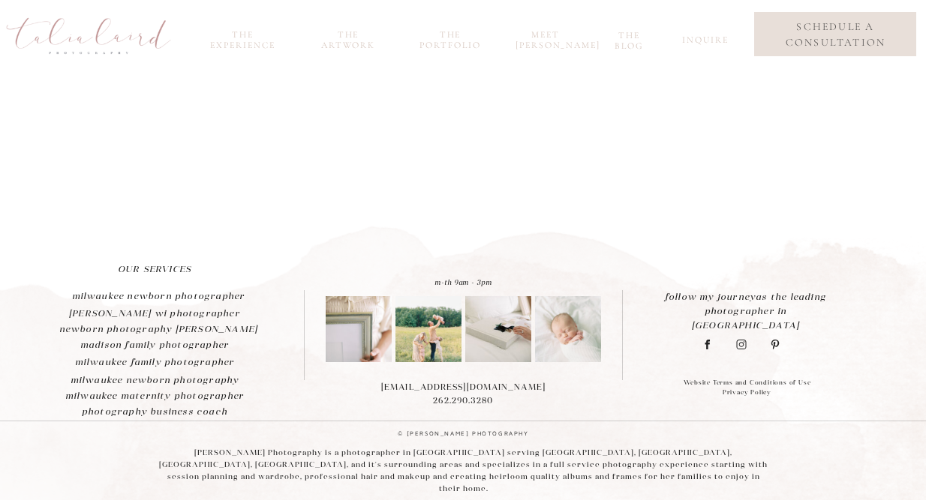  Describe the element at coordinates (155, 412) in the screenshot. I see `a: photography business coach` at that location.